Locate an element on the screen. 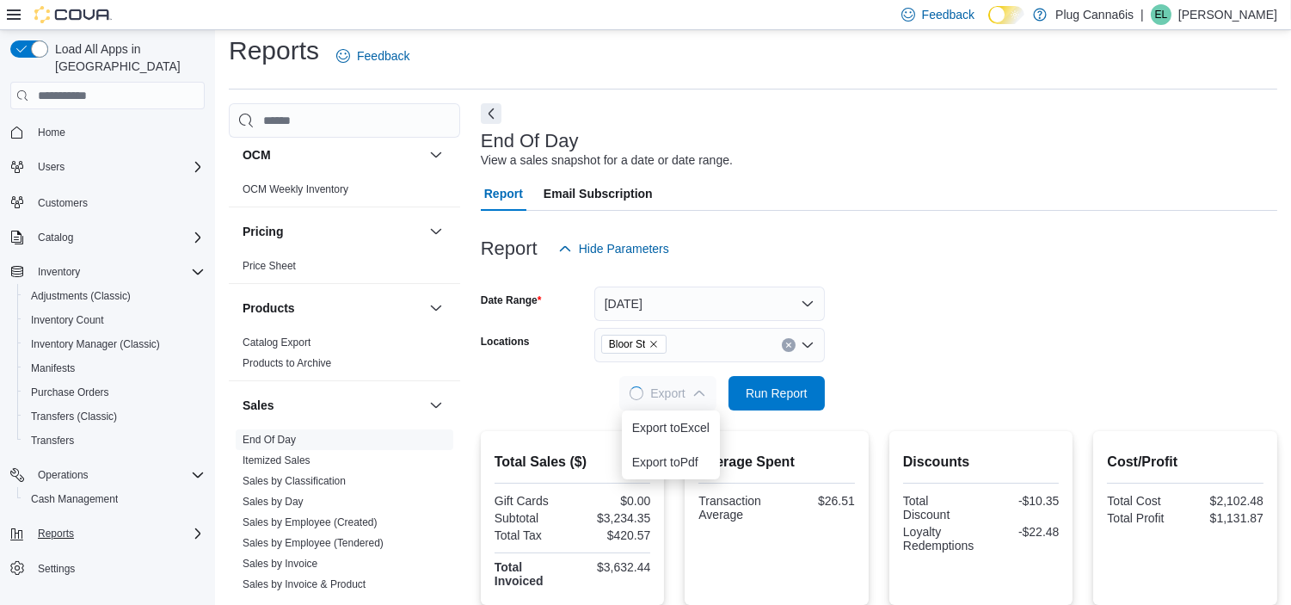 This screenshot has width=1291, height=605. span: Sales by Classification is located at coordinates (294, 481).